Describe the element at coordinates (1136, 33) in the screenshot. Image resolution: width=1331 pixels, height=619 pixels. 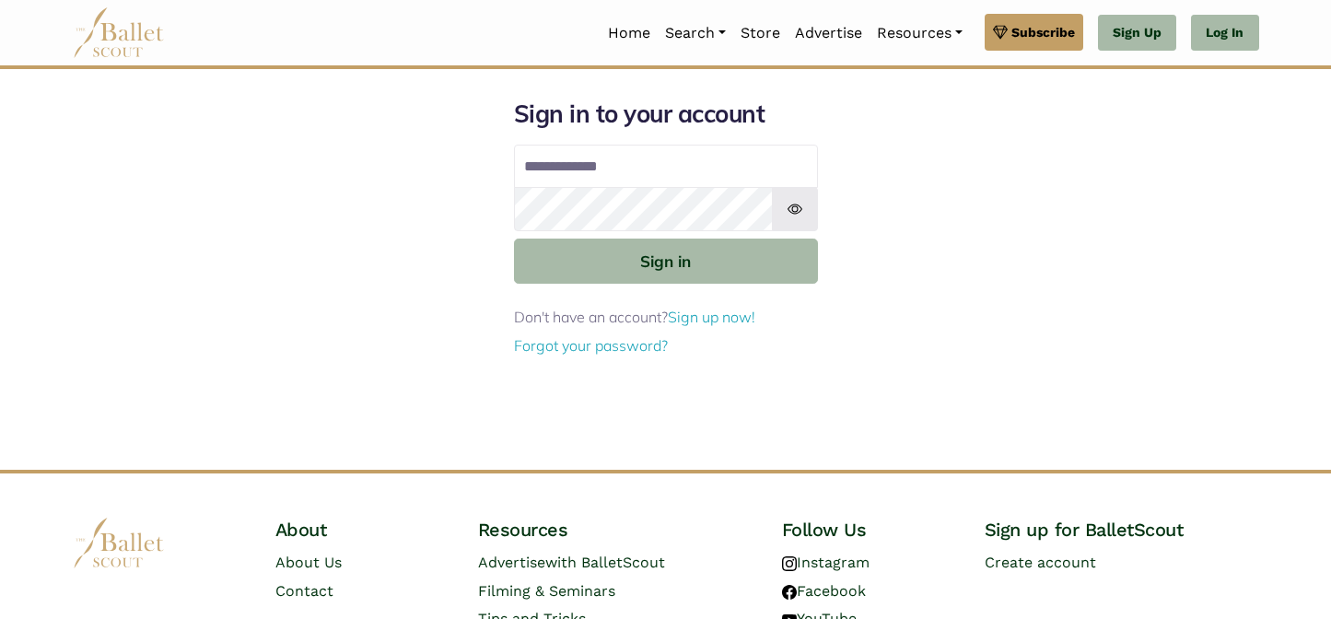
I see `a: Sign Up` at that location.